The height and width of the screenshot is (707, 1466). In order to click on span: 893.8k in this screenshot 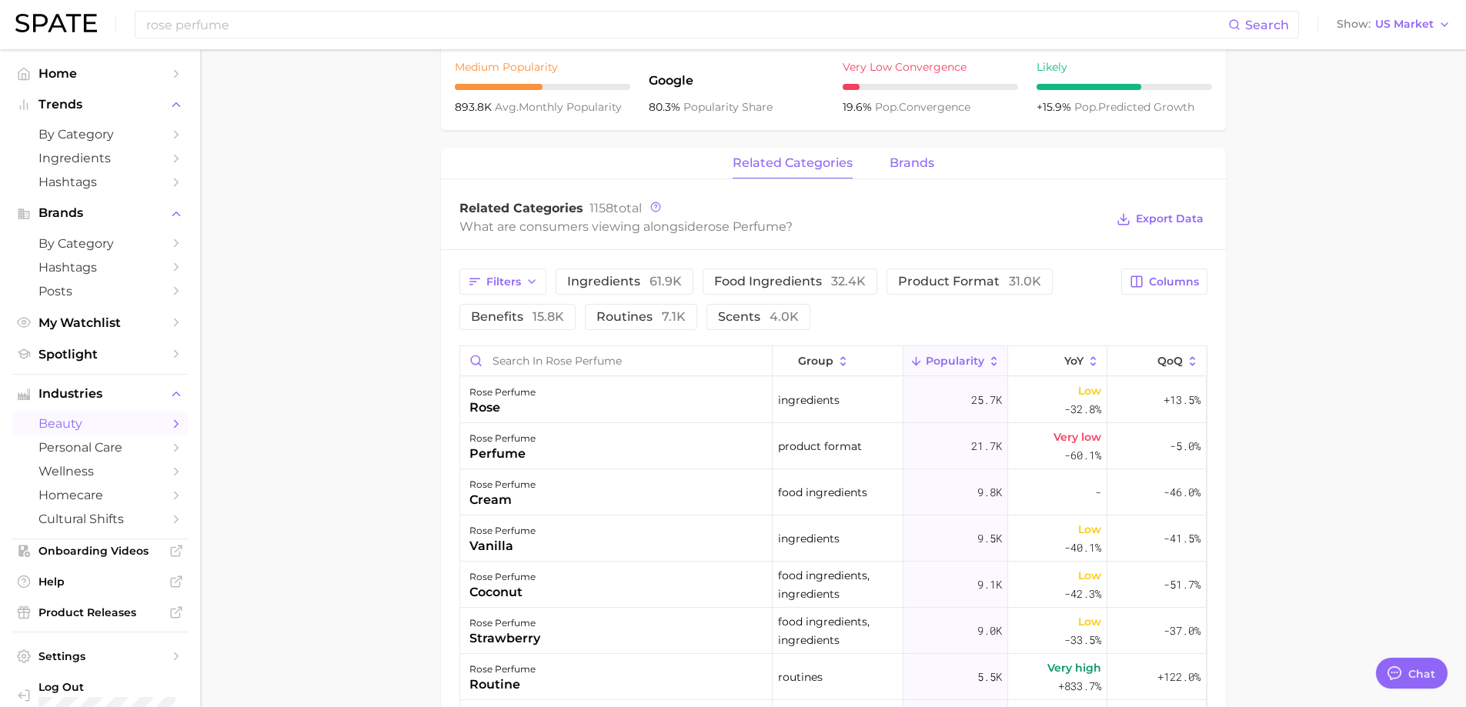, I will do `click(475, 107)`.